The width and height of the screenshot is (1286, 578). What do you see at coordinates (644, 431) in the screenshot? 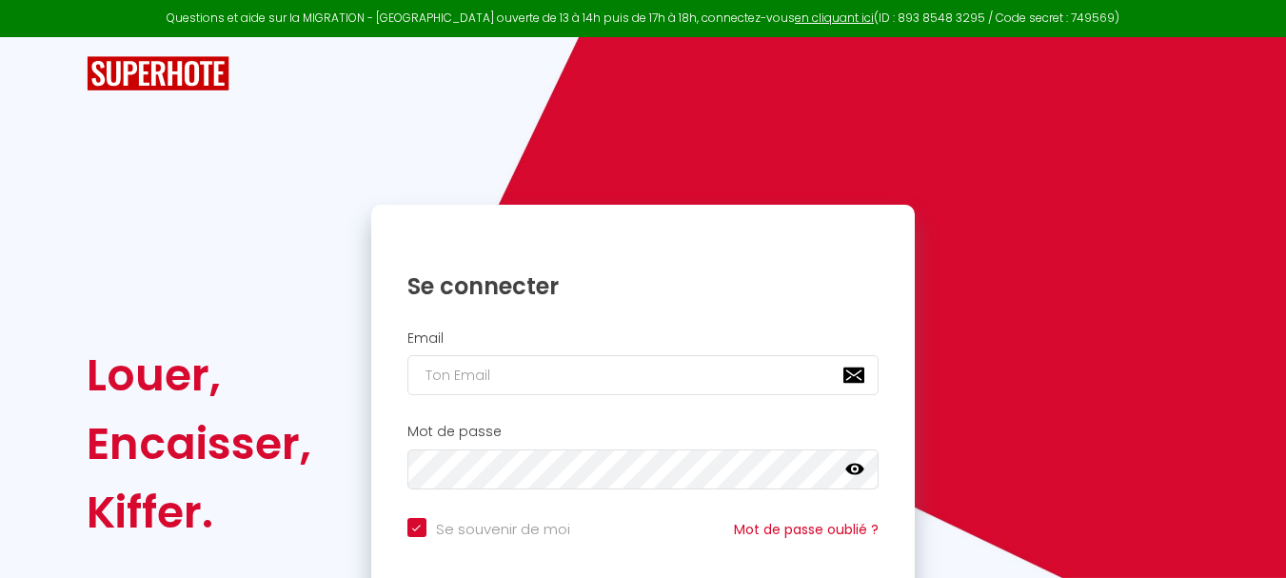
I see `h2: Mot de passe` at bounding box center [644, 431].